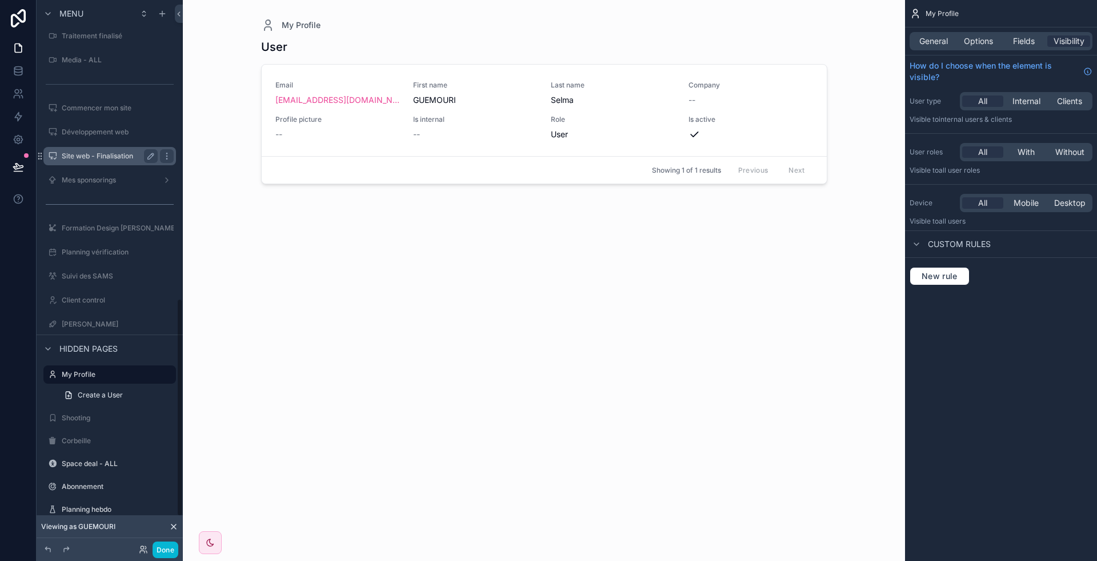 This screenshot has width=1097, height=561. What do you see at coordinates (118, 463) in the screenshot?
I see `label: Space deal - ALL` at bounding box center [118, 463].